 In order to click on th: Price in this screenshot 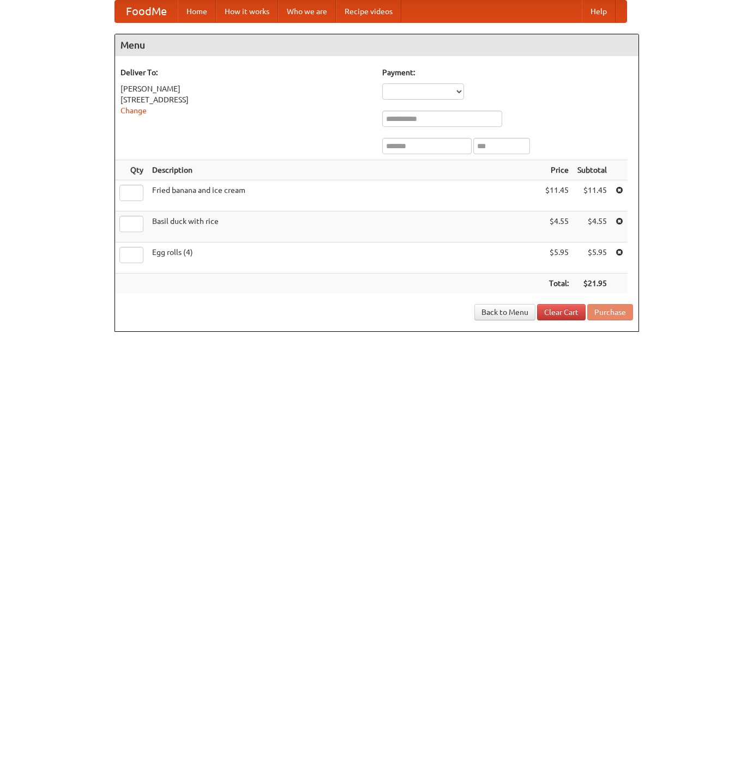, I will do `click(557, 170)`.